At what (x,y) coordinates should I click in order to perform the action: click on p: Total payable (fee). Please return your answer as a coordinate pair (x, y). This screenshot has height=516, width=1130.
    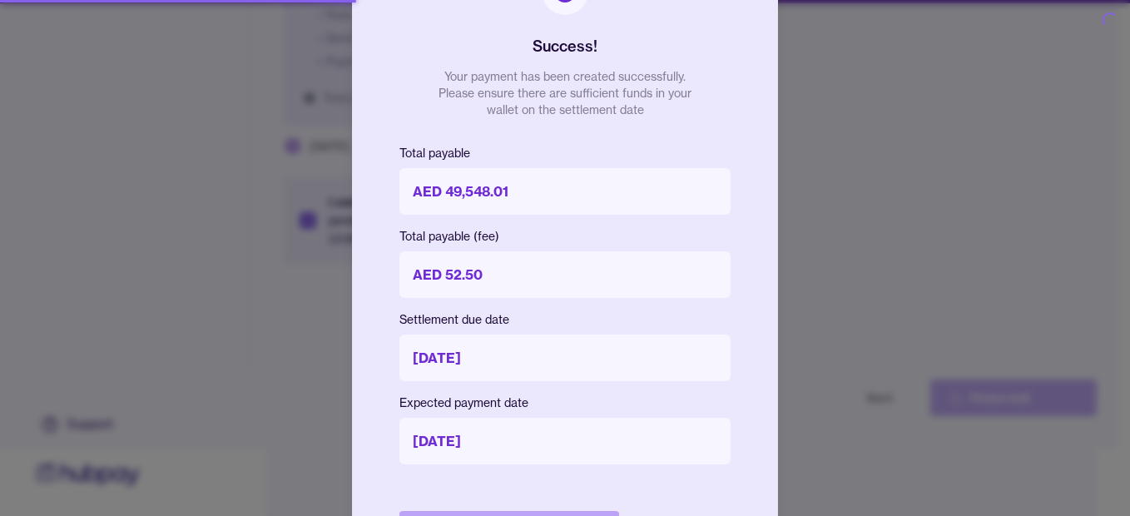
    Looking at the image, I should click on (565, 236).